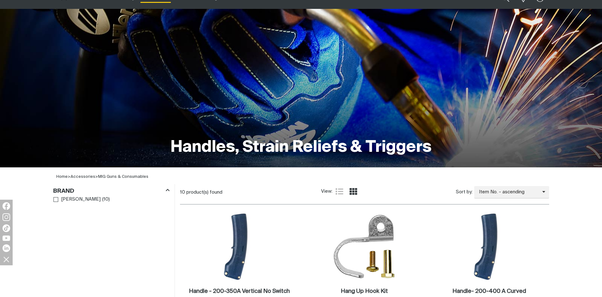 This screenshot has width=602, height=297. What do you see at coordinates (239, 291) in the screenshot?
I see `h2: Handle - 200-350A Vertical No Switch` at bounding box center [239, 291].